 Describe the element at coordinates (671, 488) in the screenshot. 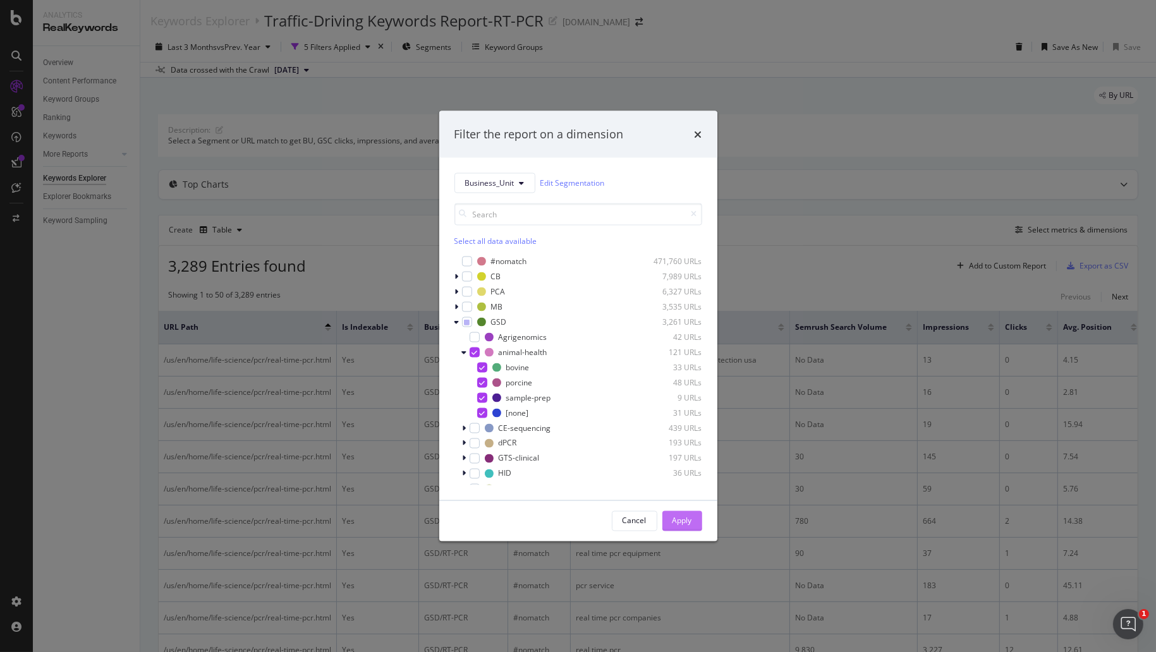

I see `div: 5 URLs` at that location.